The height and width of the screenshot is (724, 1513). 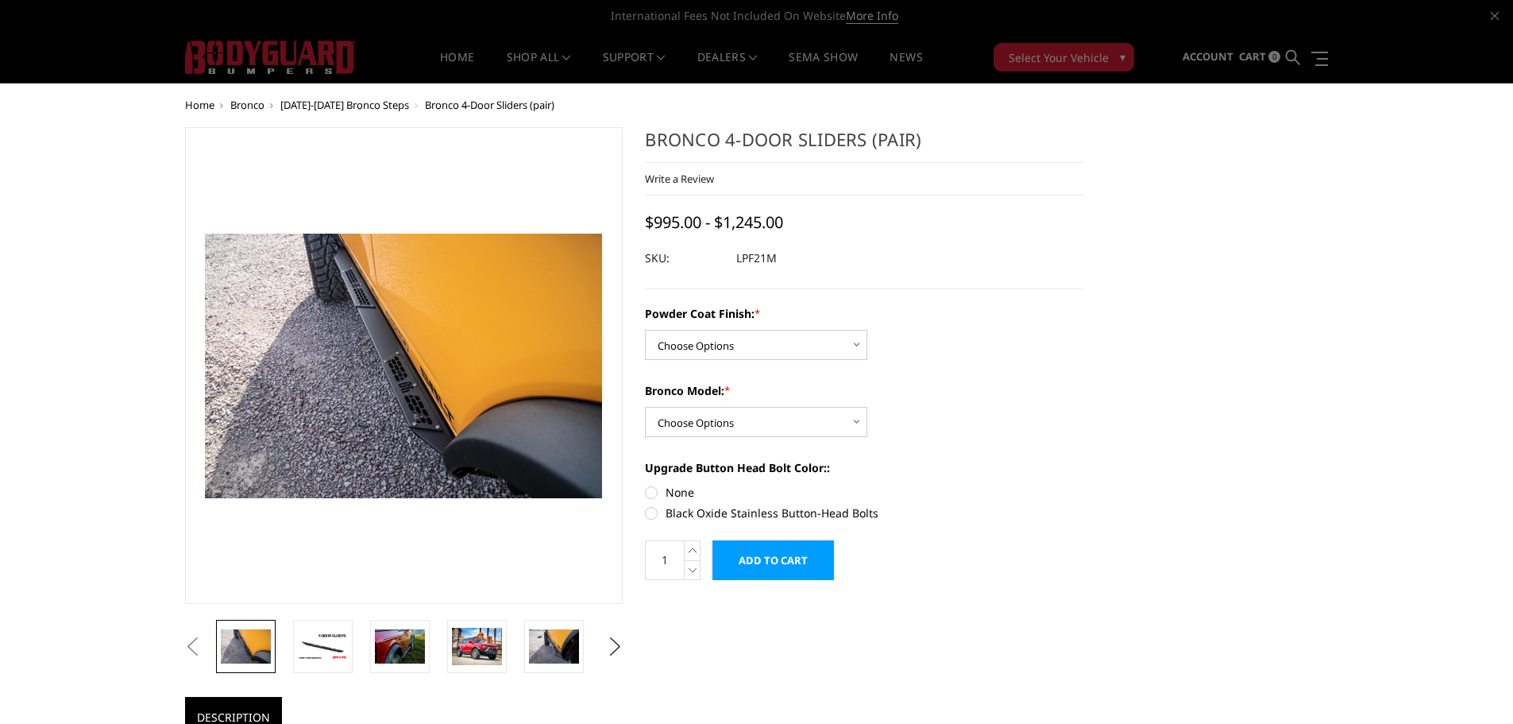 I want to click on a: Cart 0, so click(x=1260, y=57).